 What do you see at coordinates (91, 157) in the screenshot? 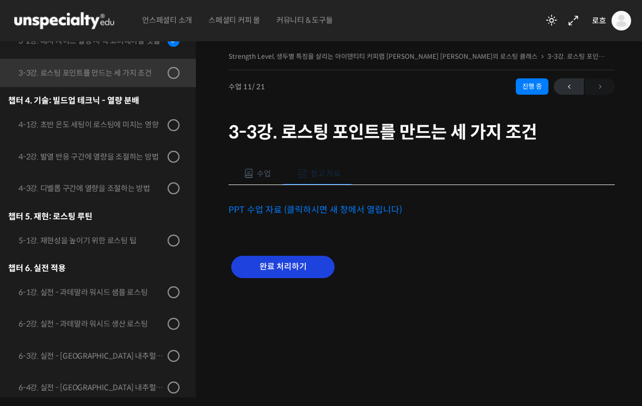
I see `div: 4-2강. 발열 반응 구간에 열량을 조절하는 방법` at bounding box center [91, 157].